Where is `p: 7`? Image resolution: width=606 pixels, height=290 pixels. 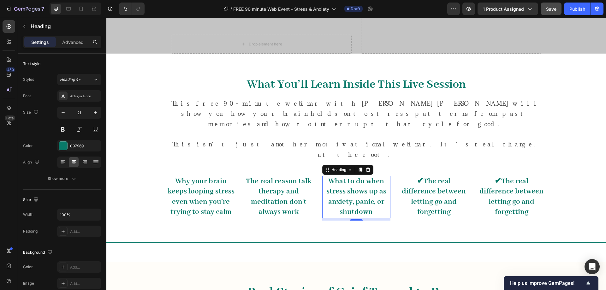 p: 7 is located at coordinates (43, 9).